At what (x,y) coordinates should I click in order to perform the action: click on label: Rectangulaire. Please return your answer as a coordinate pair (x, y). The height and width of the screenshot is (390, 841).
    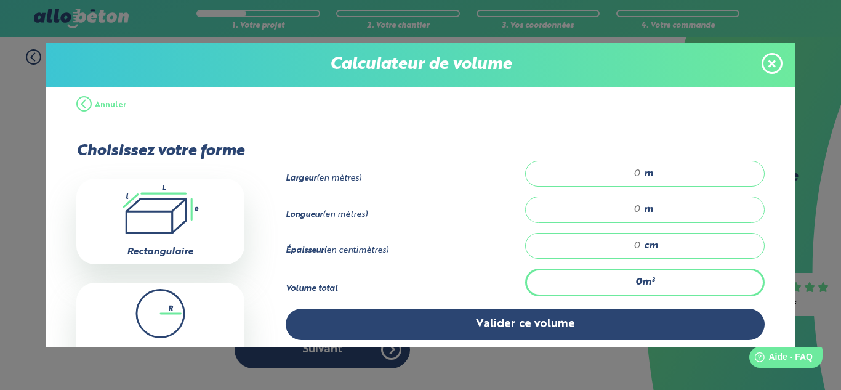
    Looking at the image, I should click on (160, 252).